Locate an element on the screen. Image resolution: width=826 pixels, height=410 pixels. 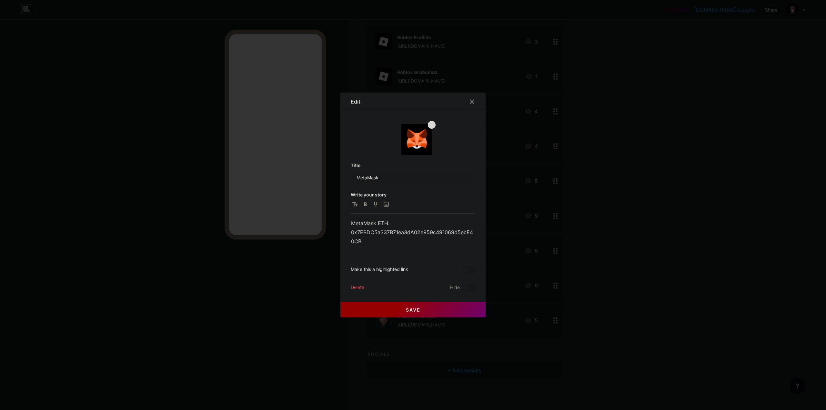
span: Save is located at coordinates (413, 310).